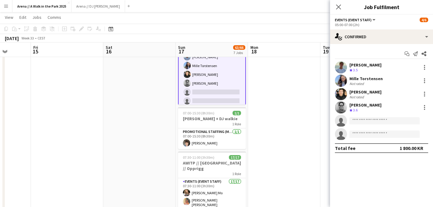 The width and height of the screenshot is (433, 207). What do you see at coordinates (181, 51) in the screenshot?
I see `span: 17` at bounding box center [181, 51].